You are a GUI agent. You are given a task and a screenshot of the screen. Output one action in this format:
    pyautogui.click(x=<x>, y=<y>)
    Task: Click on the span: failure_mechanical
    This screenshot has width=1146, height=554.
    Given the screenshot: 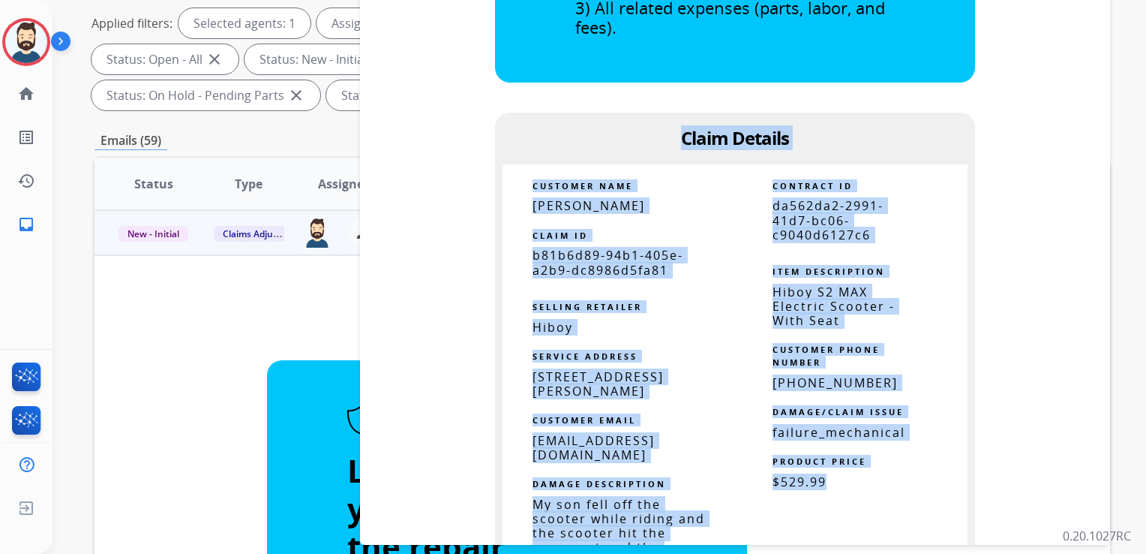 What is the action you would take?
    pyautogui.click(x=839, y=432)
    